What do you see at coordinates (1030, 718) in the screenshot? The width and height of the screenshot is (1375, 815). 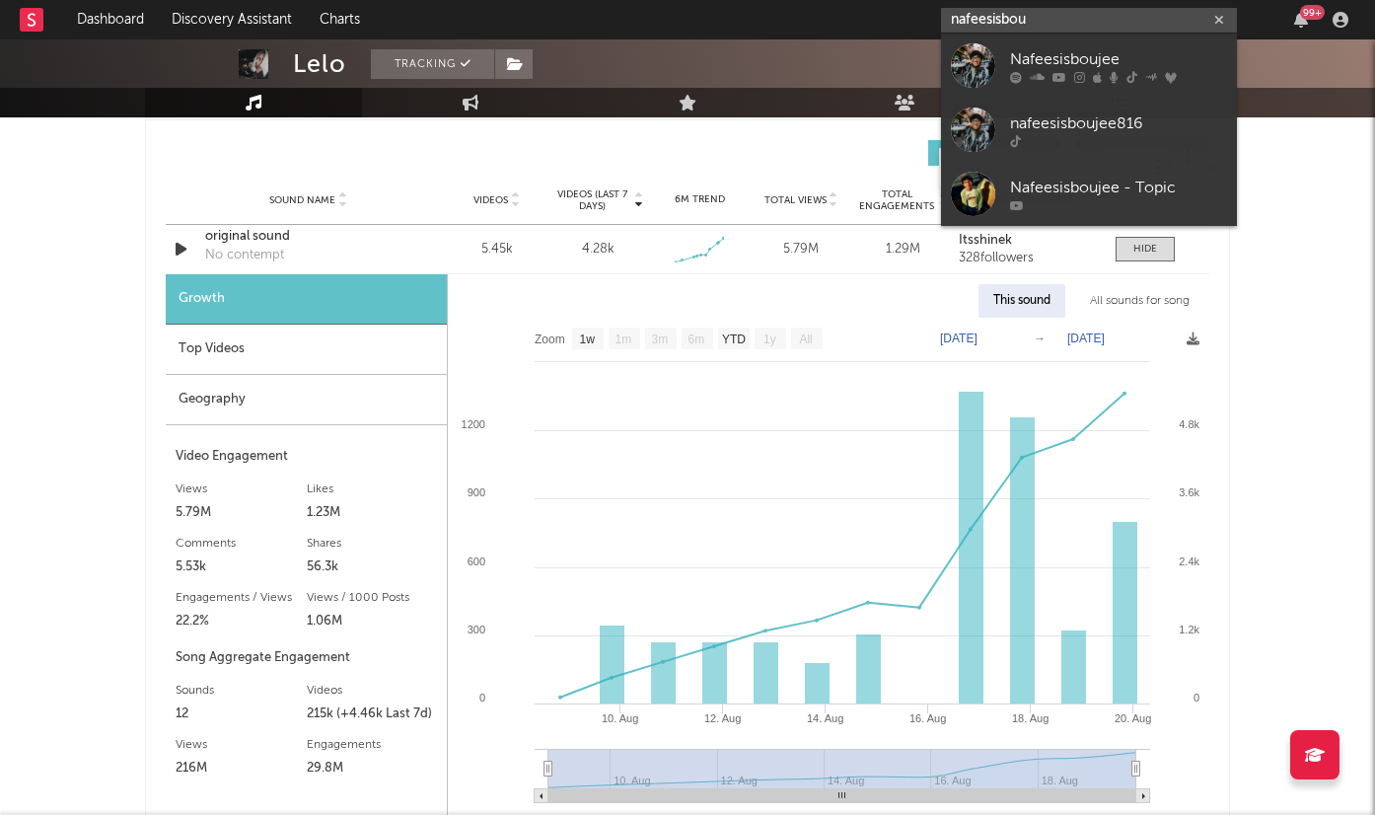 I see `text: 18. Aug` at bounding box center [1030, 718].